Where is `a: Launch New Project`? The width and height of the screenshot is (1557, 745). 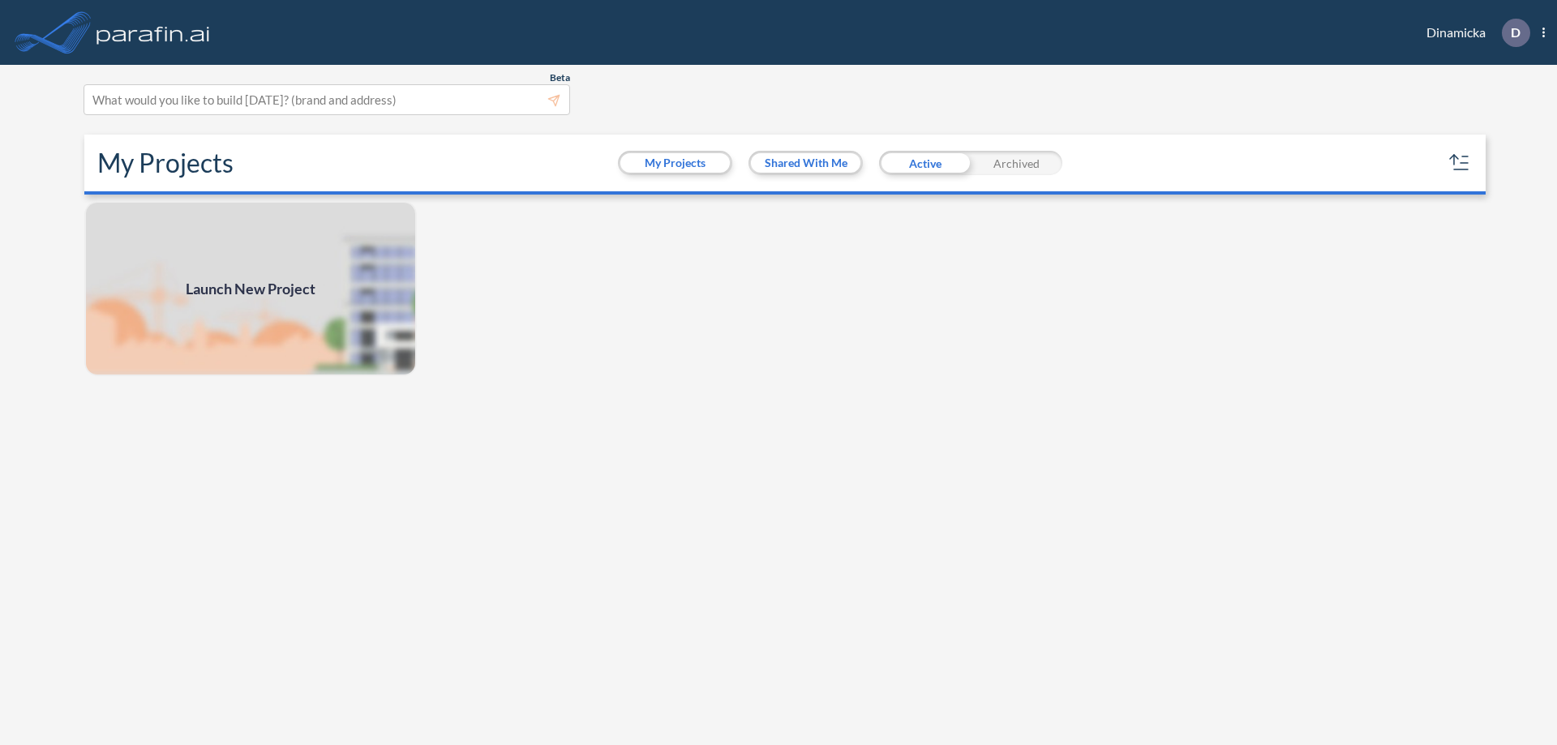
a: Launch New Project is located at coordinates (251, 289).